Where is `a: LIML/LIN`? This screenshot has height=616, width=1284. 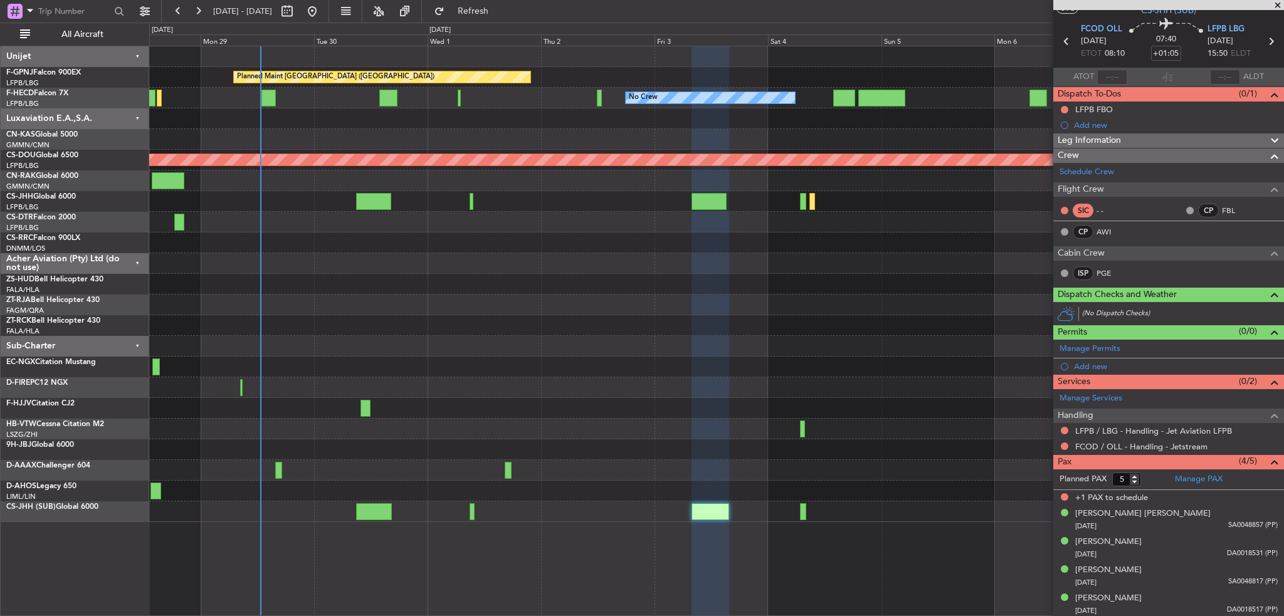
a: LIML/LIN is located at coordinates (21, 497).